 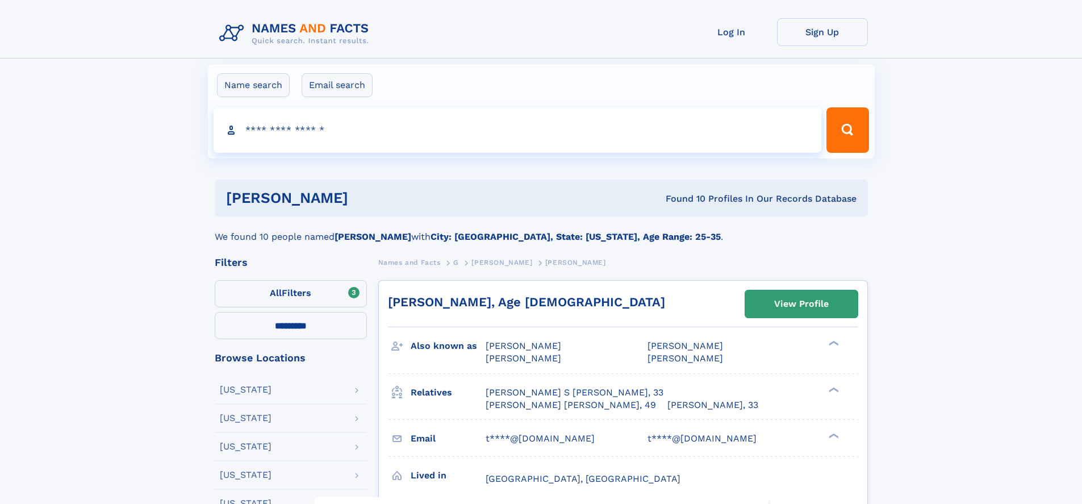 What do you see at coordinates (517, 130) in the screenshot?
I see `input: search input` at bounding box center [517, 130].